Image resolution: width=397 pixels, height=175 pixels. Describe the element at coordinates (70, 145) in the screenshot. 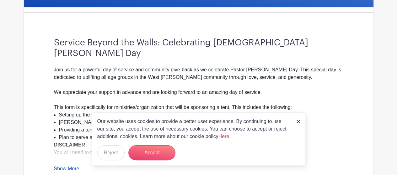

I see `strong: DISCLAIMER` at that location.